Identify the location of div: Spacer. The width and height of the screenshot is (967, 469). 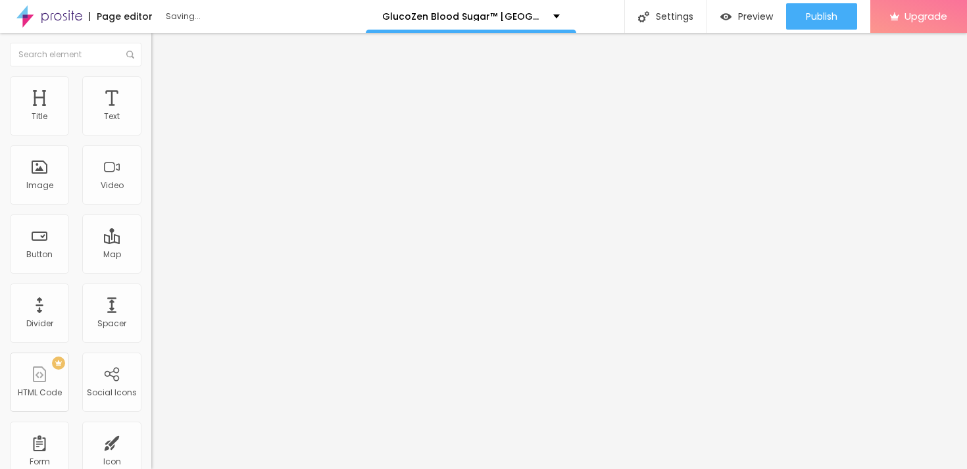
(112, 324).